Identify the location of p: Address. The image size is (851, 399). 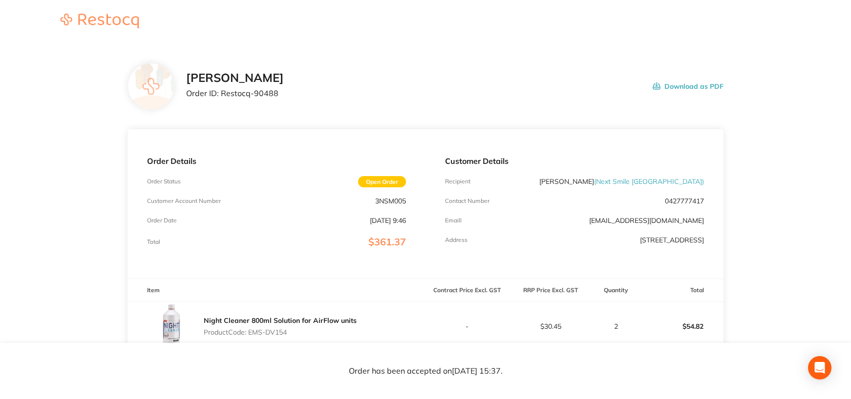
(456, 240).